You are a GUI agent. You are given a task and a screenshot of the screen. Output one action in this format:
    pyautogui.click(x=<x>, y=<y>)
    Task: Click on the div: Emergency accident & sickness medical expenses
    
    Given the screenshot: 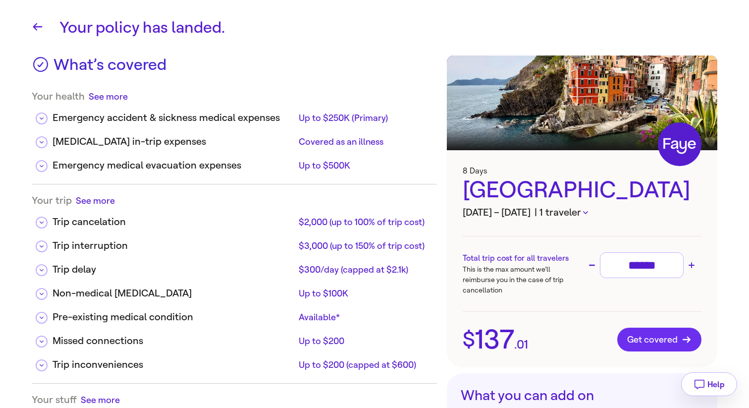 What is the action you would take?
    pyautogui.click(x=173, y=118)
    